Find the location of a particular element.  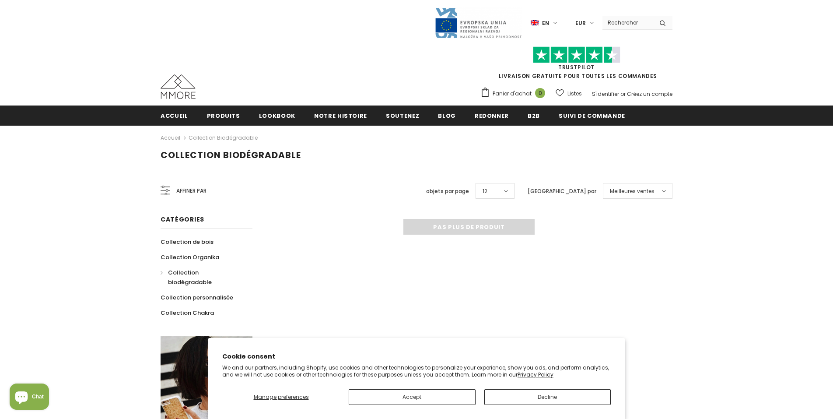

span: B2B is located at coordinates (534, 116).